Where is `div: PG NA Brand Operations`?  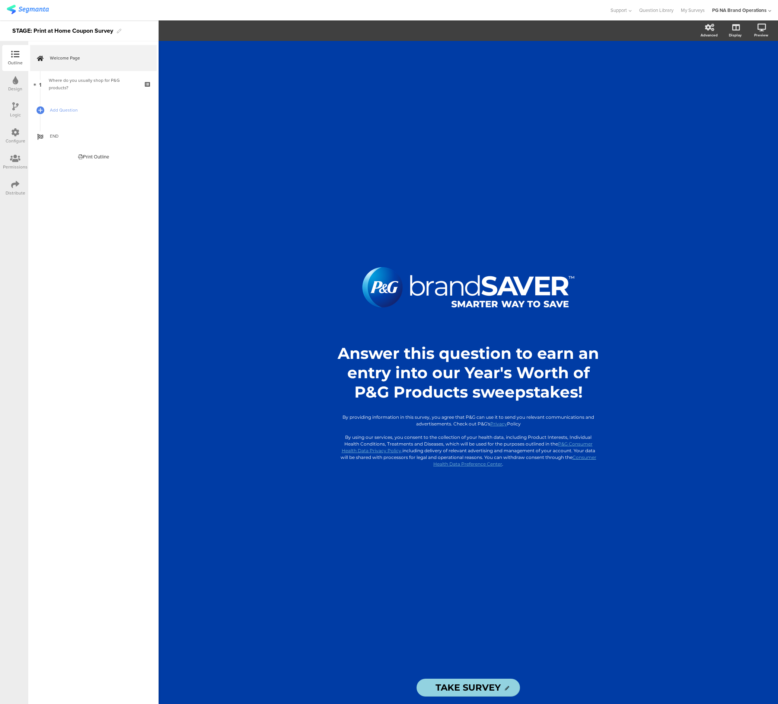 div: PG NA Brand Operations is located at coordinates (739, 10).